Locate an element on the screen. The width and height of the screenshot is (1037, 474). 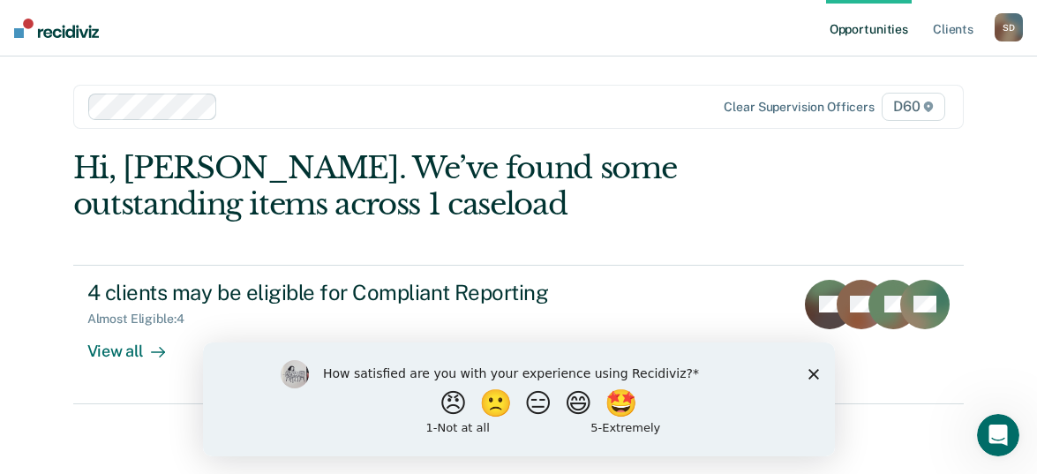
button: 5 is located at coordinates (419, 61).